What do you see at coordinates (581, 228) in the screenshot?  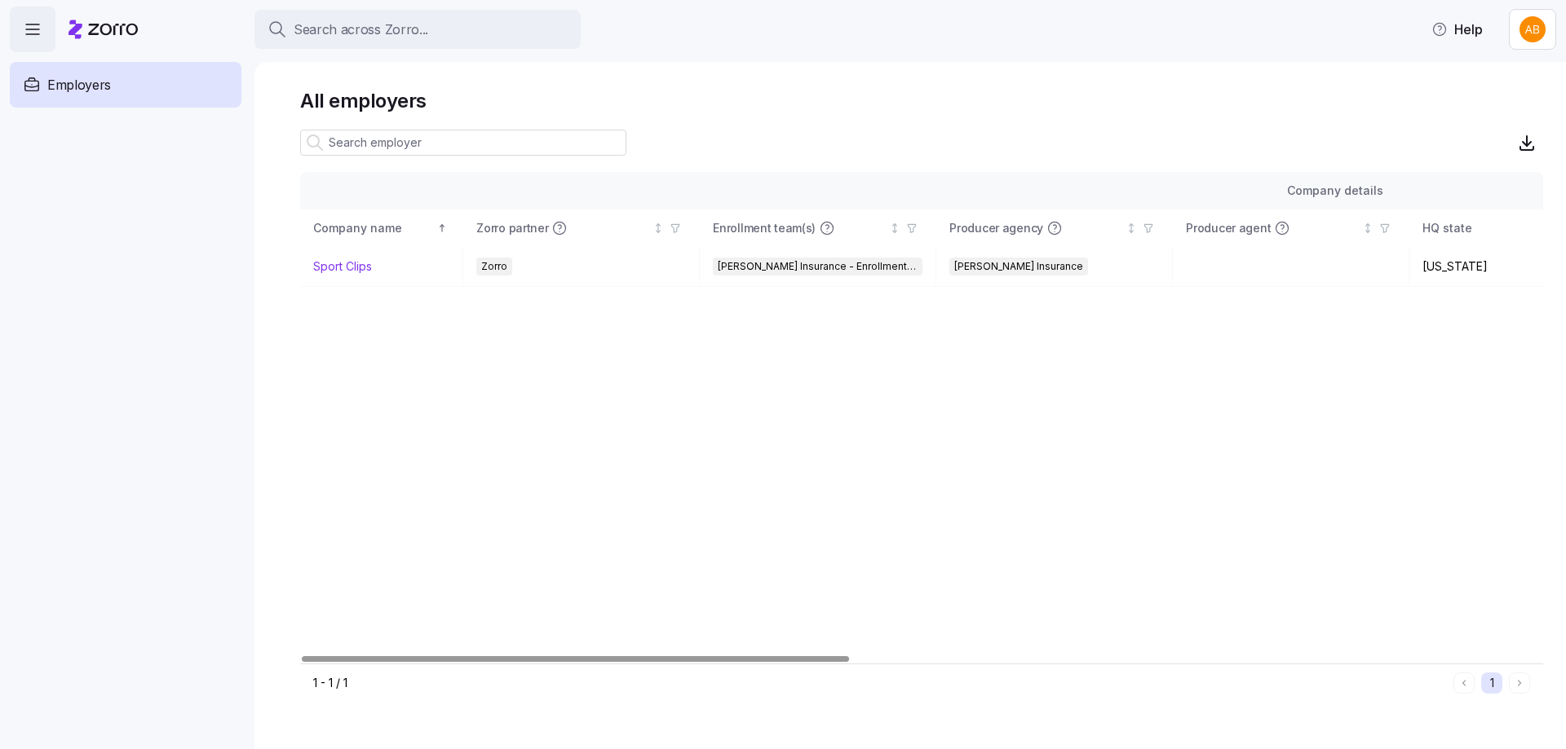 I see `th: Zorro partnerNot sorted` at bounding box center [581, 228].